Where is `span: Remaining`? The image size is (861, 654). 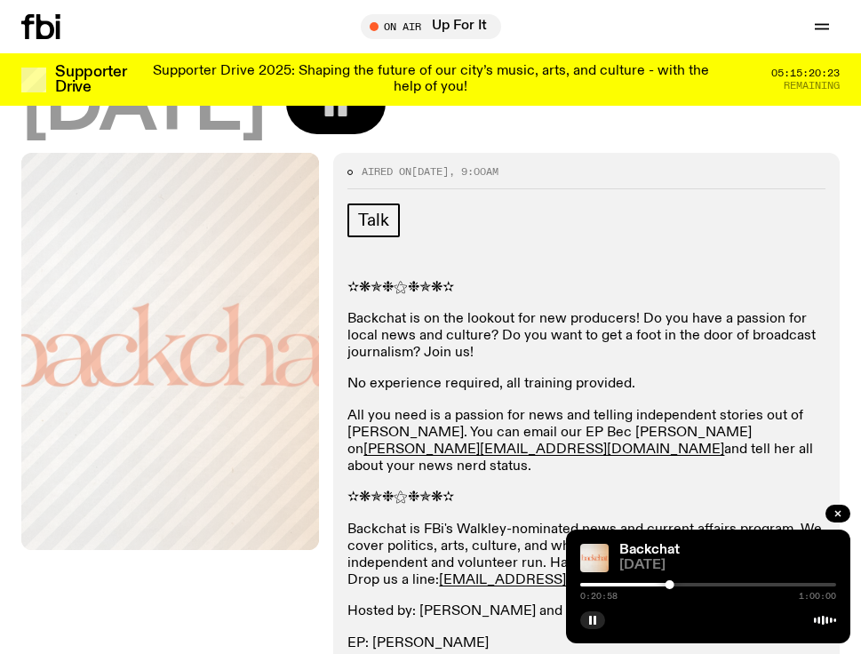 span: Remaining is located at coordinates (812, 85).